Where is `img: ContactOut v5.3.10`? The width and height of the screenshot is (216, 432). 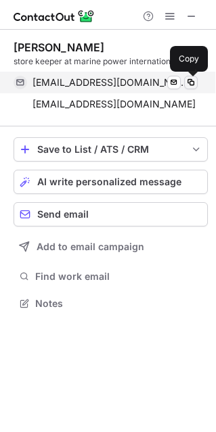
img: ContactOut v5.3.10 is located at coordinates (54, 16).